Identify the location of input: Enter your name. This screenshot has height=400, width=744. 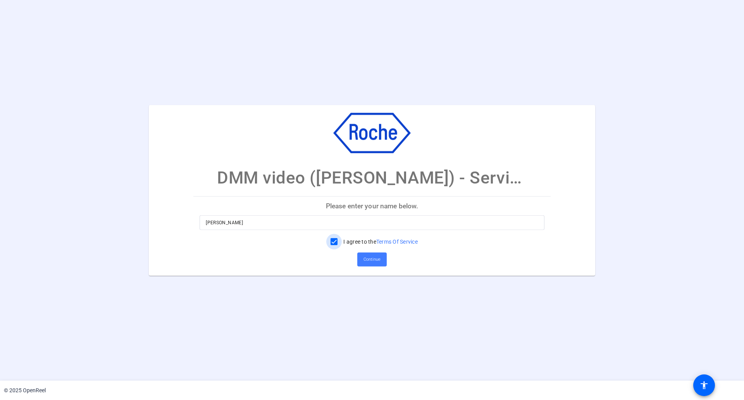
(372, 223).